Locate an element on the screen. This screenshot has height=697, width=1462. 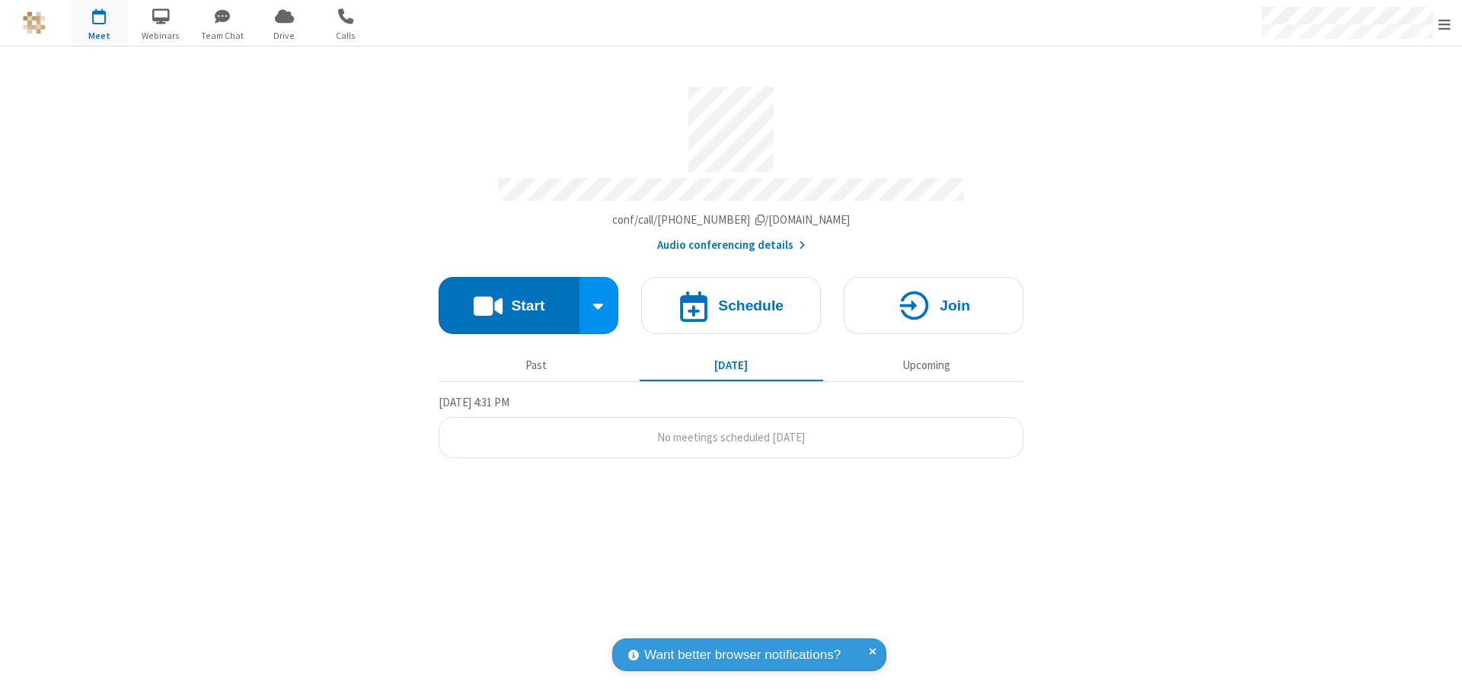
span: Team Chat is located at coordinates (222, 36).